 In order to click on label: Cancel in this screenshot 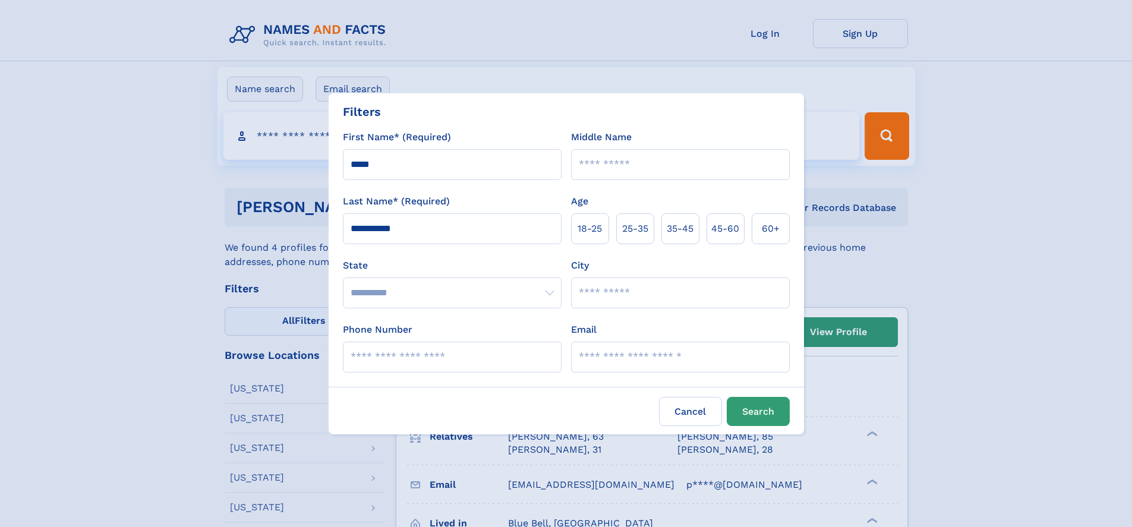, I will do `click(691, 411)`.